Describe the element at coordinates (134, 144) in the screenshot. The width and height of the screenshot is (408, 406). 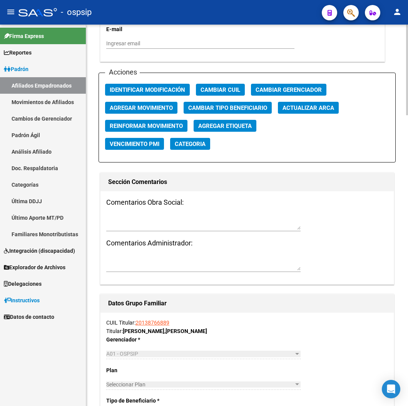
I see `button: Vencimiento PMI` at that location.